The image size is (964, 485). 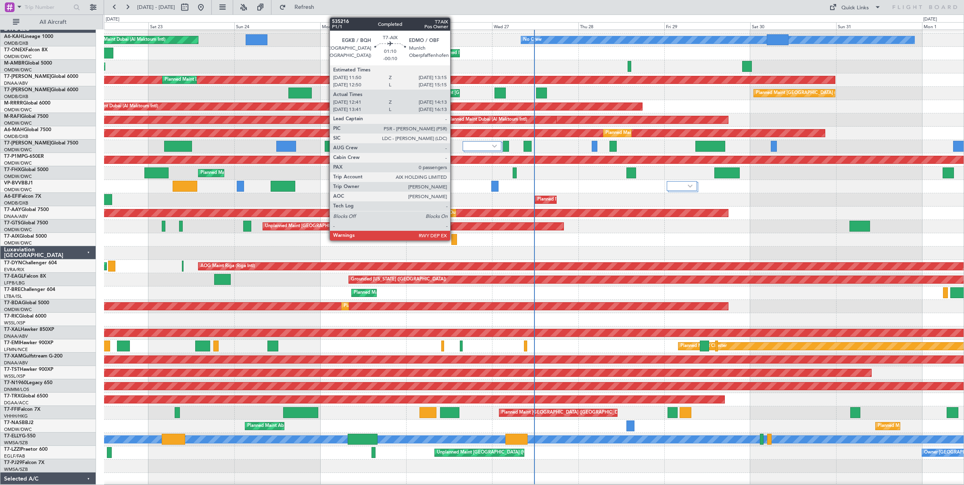 I want to click on a: T7-RICGlobal 6000, so click(x=25, y=316).